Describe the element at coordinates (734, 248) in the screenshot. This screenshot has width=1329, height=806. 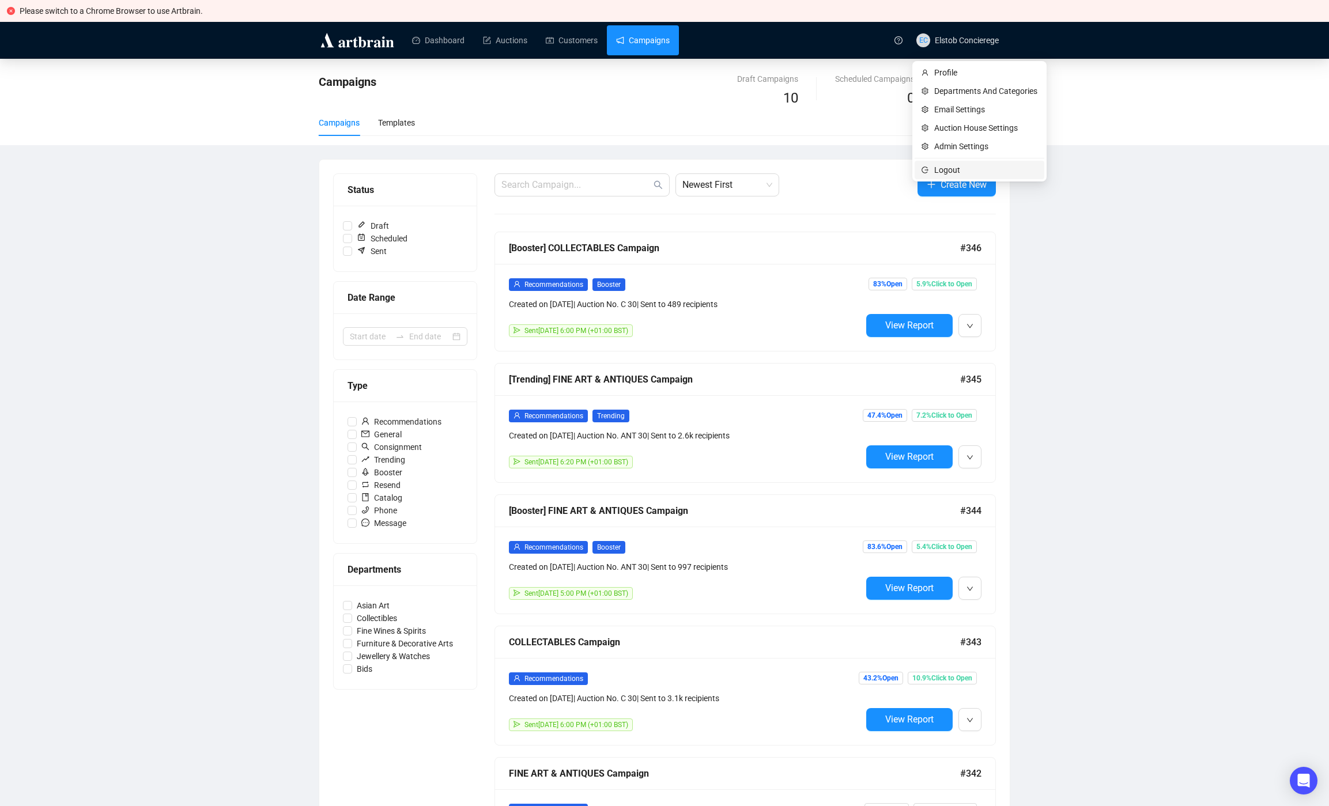
I see `div: [Booster] COLLECTABLES Campaign` at that location.